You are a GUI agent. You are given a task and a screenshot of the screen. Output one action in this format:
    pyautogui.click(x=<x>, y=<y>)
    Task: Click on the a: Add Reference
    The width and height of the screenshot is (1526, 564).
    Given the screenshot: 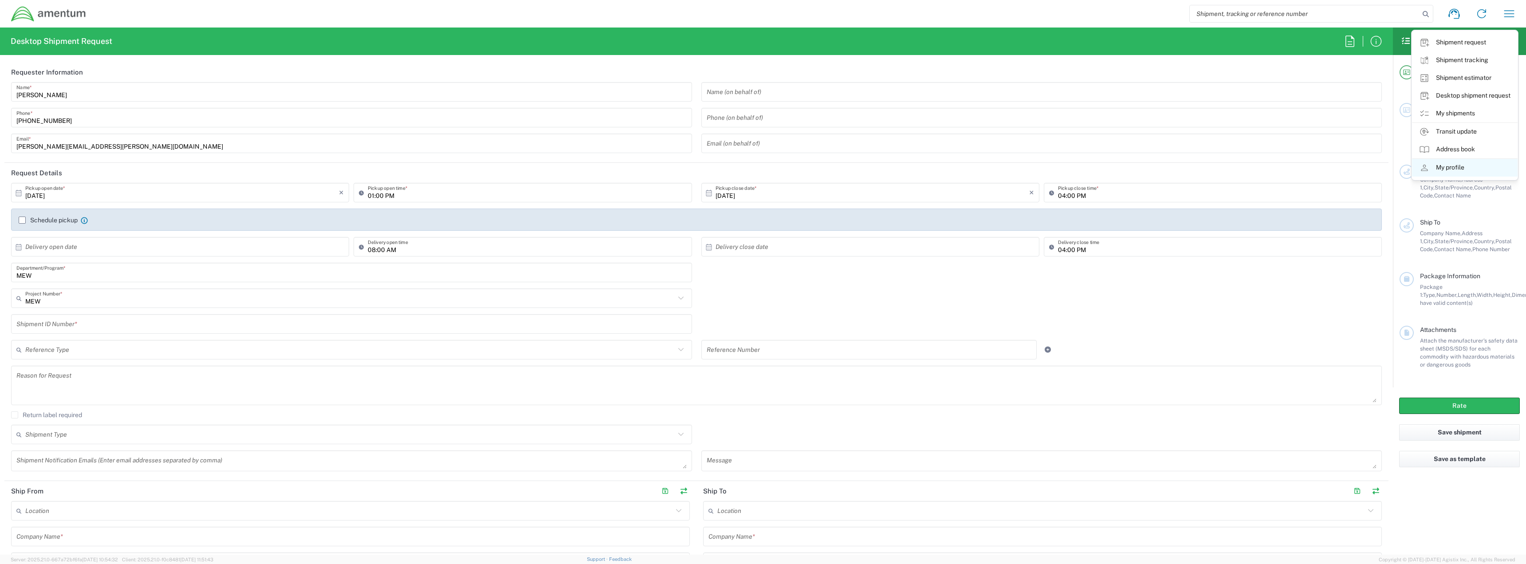 What is the action you would take?
    pyautogui.click(x=1048, y=350)
    